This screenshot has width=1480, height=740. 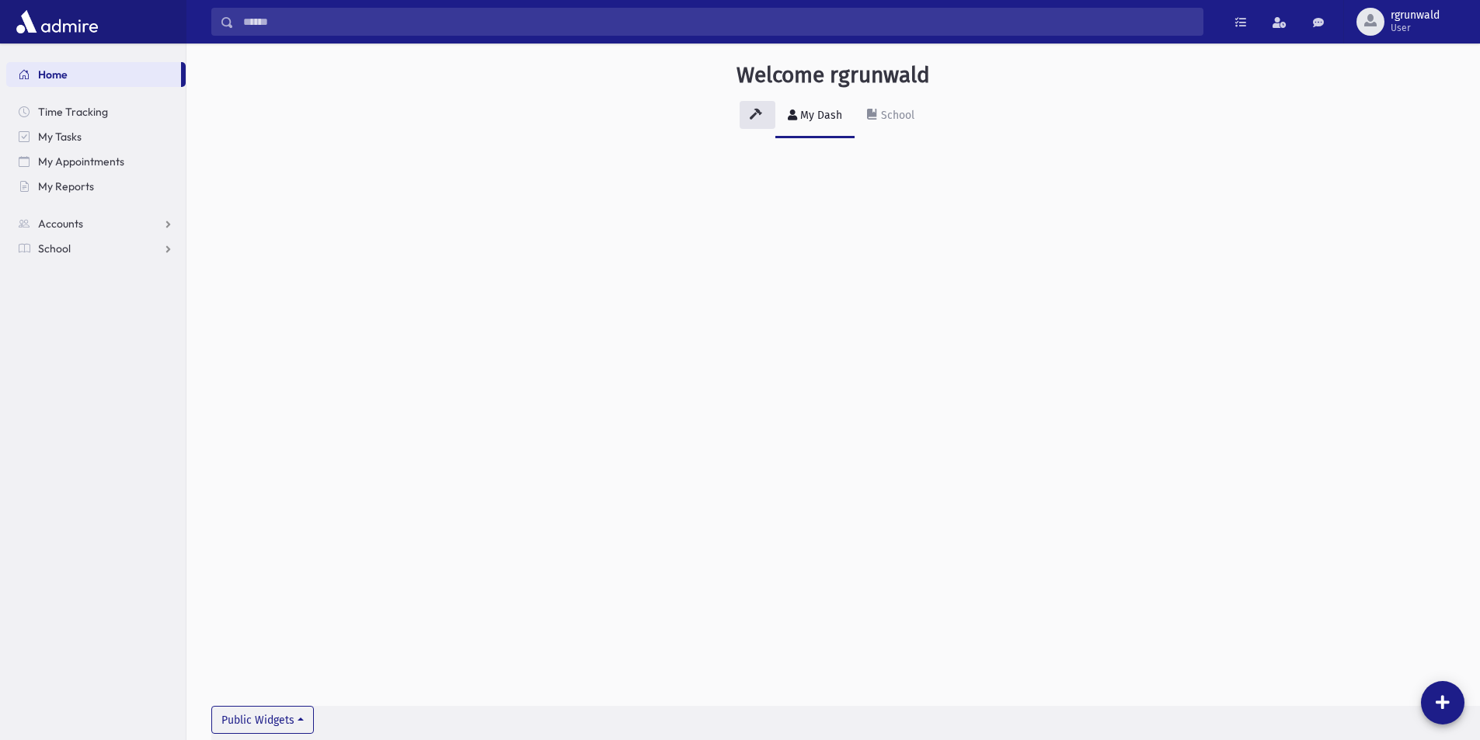 What do you see at coordinates (263, 720) in the screenshot?
I see `button: Public Widgets` at bounding box center [263, 720].